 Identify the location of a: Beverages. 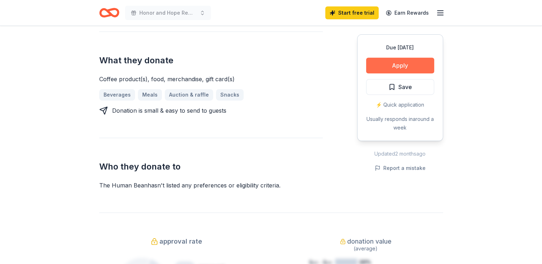
(117, 95).